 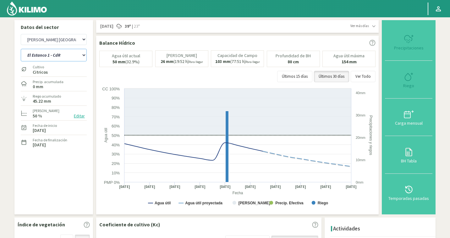 What do you see at coordinates (237, 55) in the screenshot?
I see `p: Capacidad de Campo` at bounding box center [237, 55].